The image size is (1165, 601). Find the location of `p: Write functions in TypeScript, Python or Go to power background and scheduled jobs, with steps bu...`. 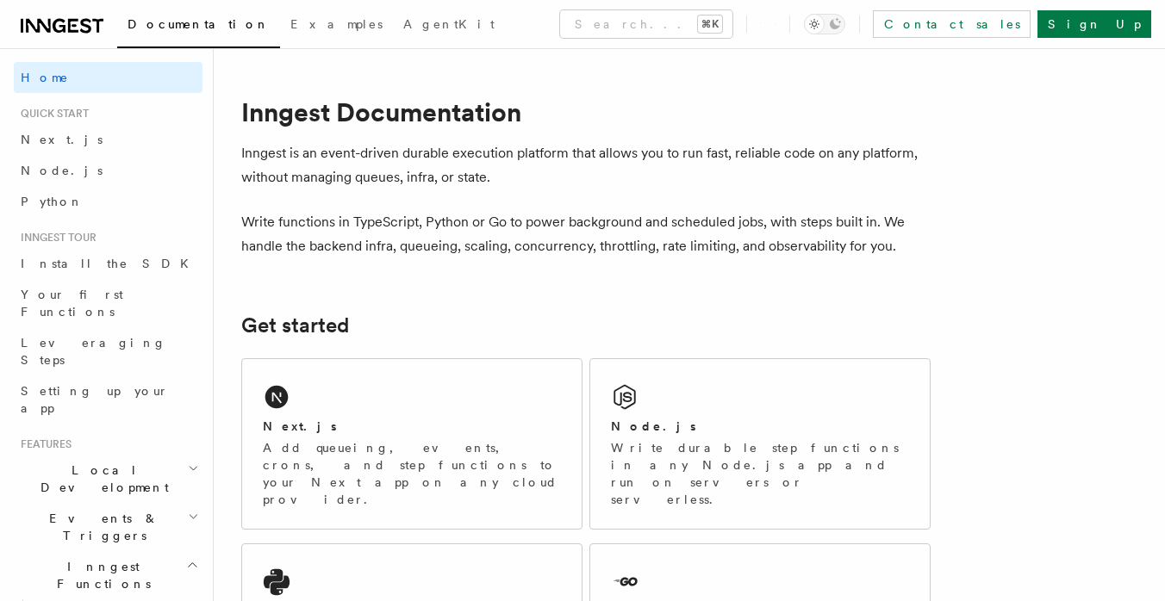

p: Write functions in TypeScript, Python or Go to power background and scheduled jobs, with steps bu... is located at coordinates (586, 234).